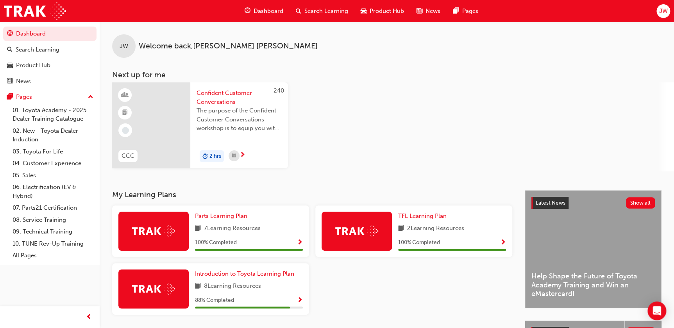 This screenshot has height=328, width=674. I want to click on button: JW, so click(663, 11).